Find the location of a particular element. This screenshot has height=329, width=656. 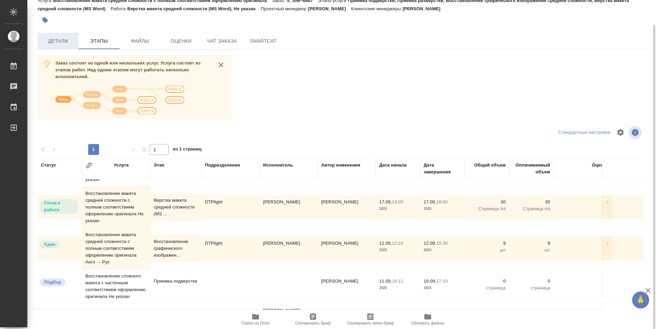

p: Клиентские менеджеры is located at coordinates (377, 9).